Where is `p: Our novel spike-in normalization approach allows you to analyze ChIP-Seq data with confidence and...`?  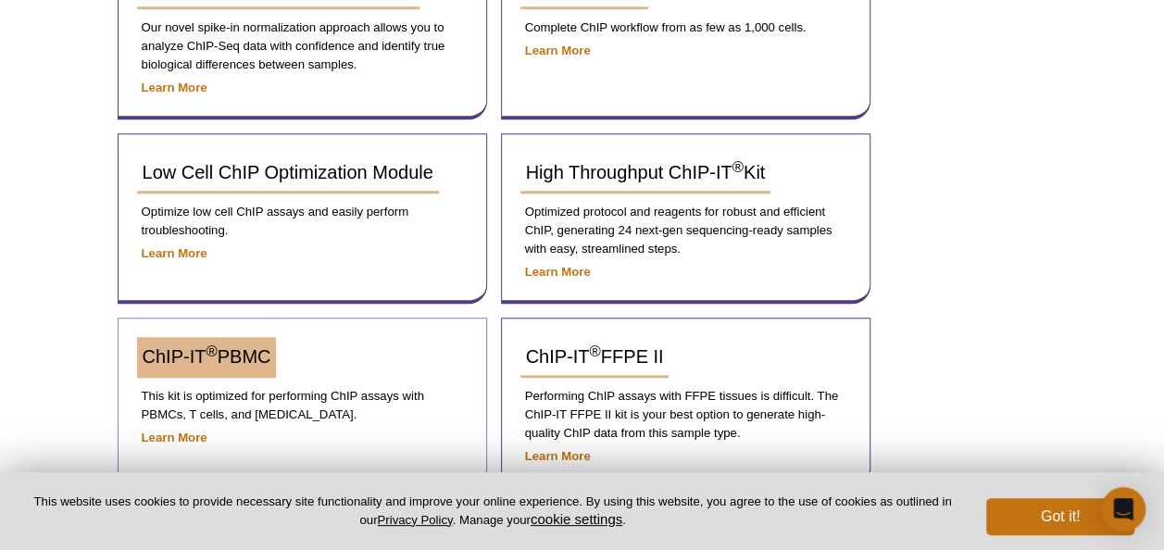 p: Our novel spike-in normalization approach allows you to analyze ChIP-Seq data with confidence and... is located at coordinates (302, 46).